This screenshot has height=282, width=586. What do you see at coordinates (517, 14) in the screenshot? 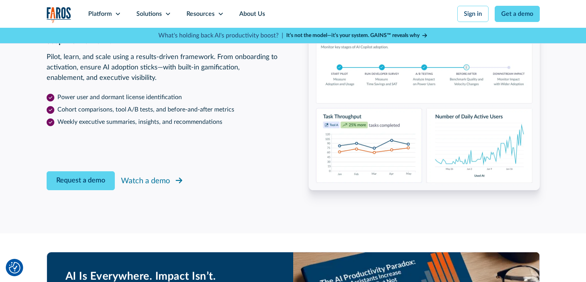
I see `a: Get a demo` at bounding box center [517, 14].